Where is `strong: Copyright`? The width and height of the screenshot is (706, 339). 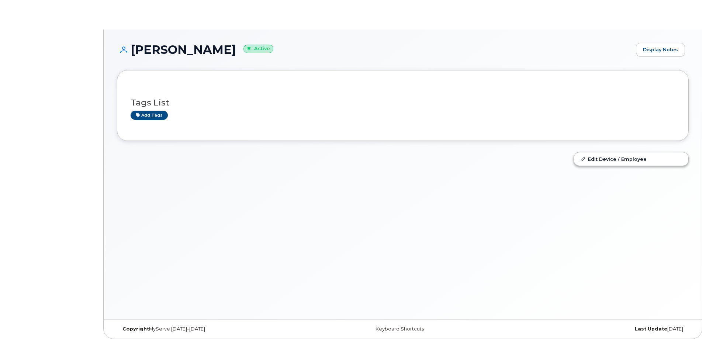
strong: Copyright is located at coordinates (136, 329).